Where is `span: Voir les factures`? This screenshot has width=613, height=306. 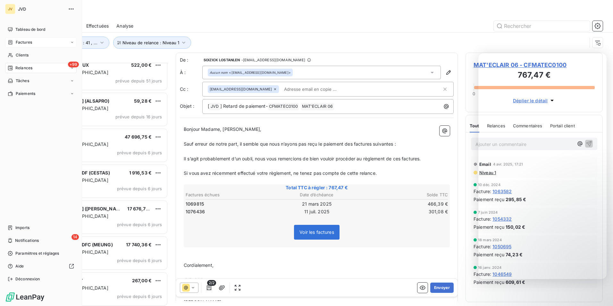
span: Voir les factures is located at coordinates (317, 232).